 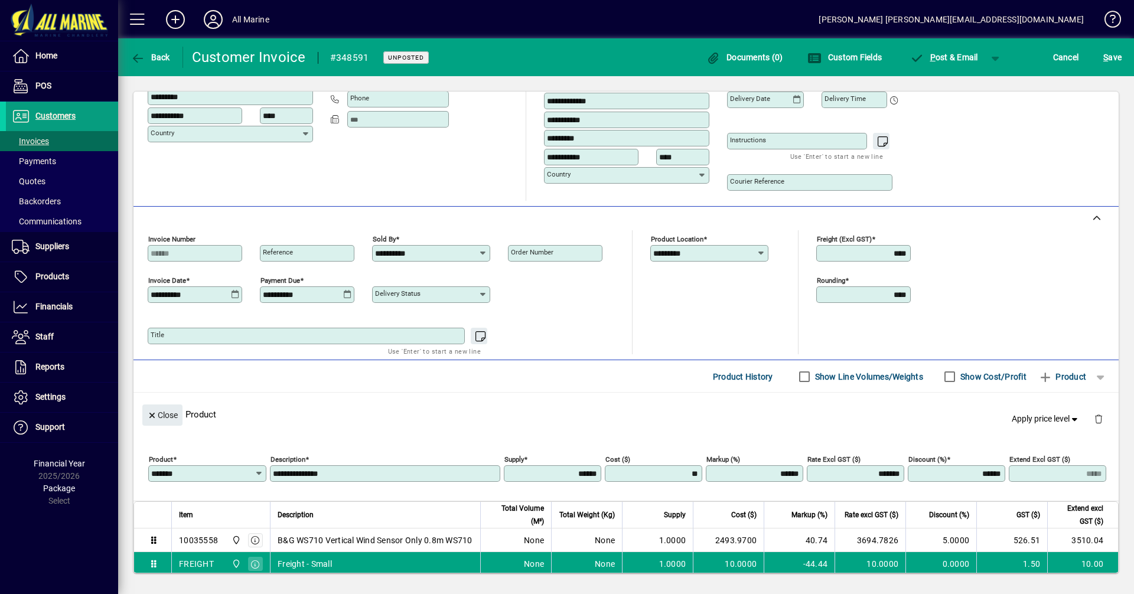 I want to click on a: Support, so click(x=62, y=428).